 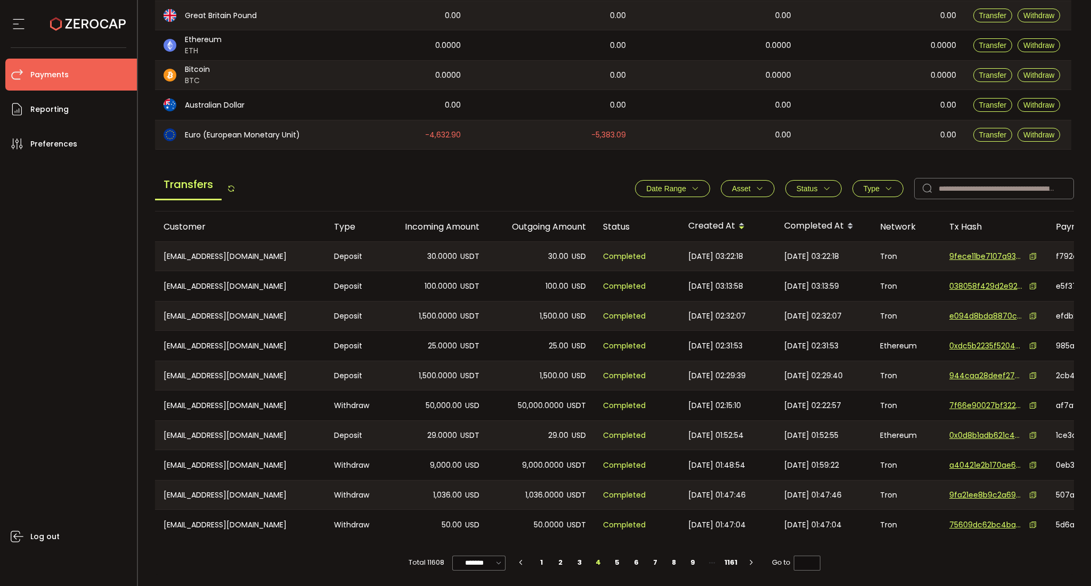 What do you see at coordinates (242, 135) in the screenshot?
I see `span: Euro (European Monetary Unit)` at bounding box center [242, 135].